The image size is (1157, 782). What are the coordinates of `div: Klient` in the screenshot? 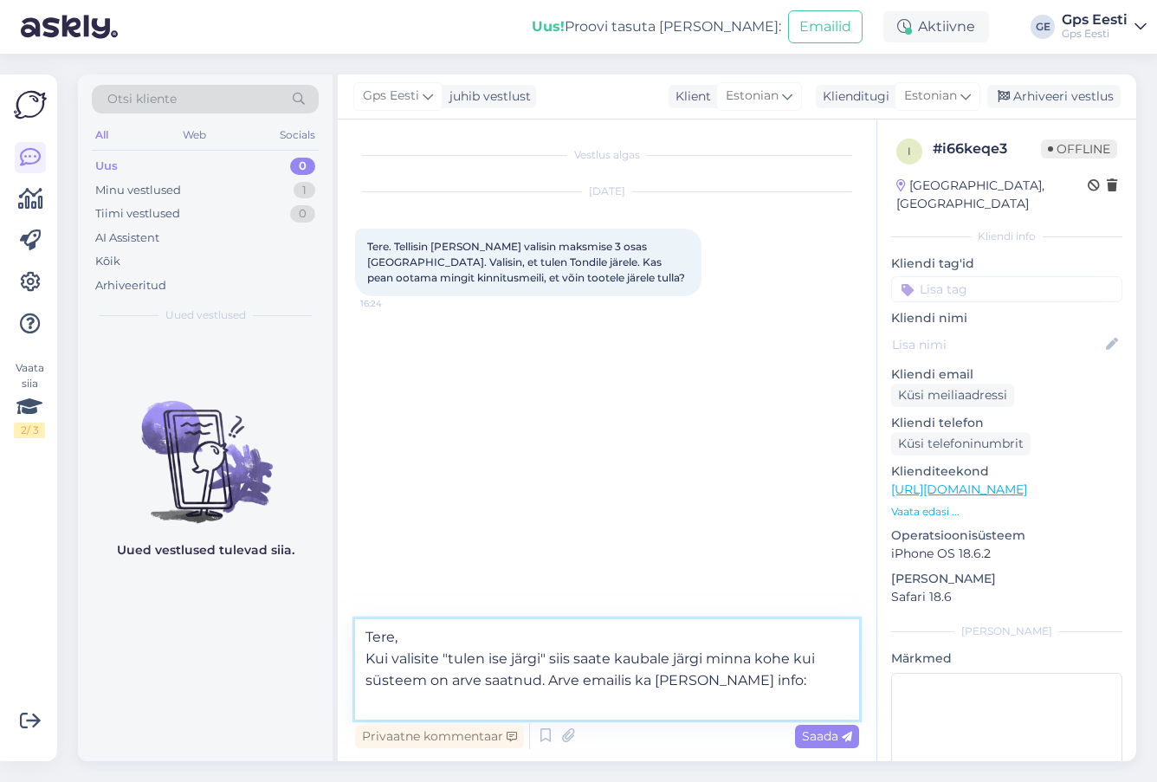 It's located at (689, 96).